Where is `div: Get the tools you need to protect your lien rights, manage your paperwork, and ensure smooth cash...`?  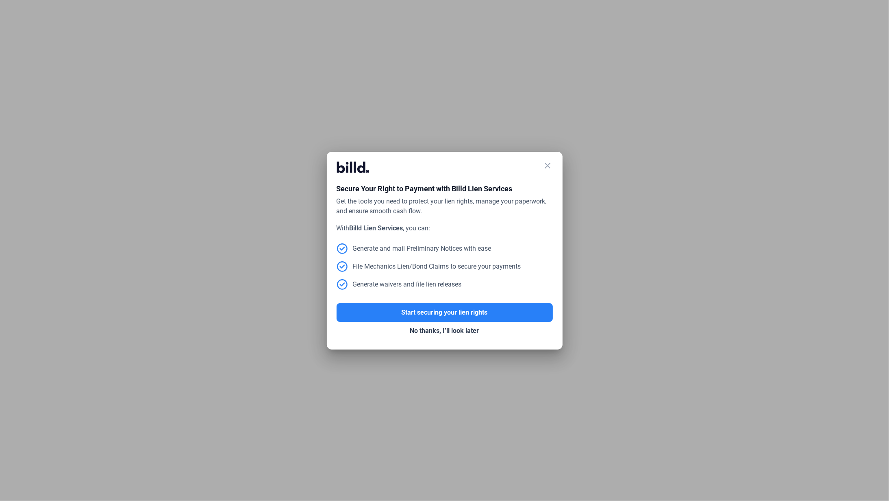
div: Get the tools you need to protect your lien rights, manage your paperwork, and ensure smooth cash... is located at coordinates (445, 206).